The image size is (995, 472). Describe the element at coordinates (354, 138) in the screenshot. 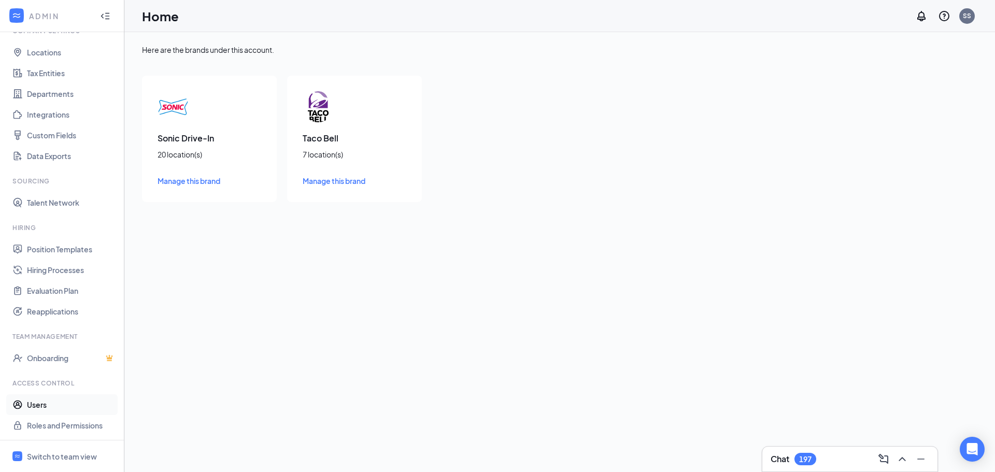

I see `h3: Taco Bell` at that location.